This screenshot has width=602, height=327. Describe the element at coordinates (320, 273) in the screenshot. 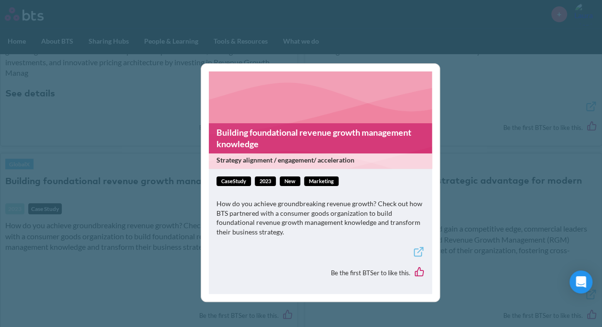

I see `div: Be the first BTSer to like this.` at that location.